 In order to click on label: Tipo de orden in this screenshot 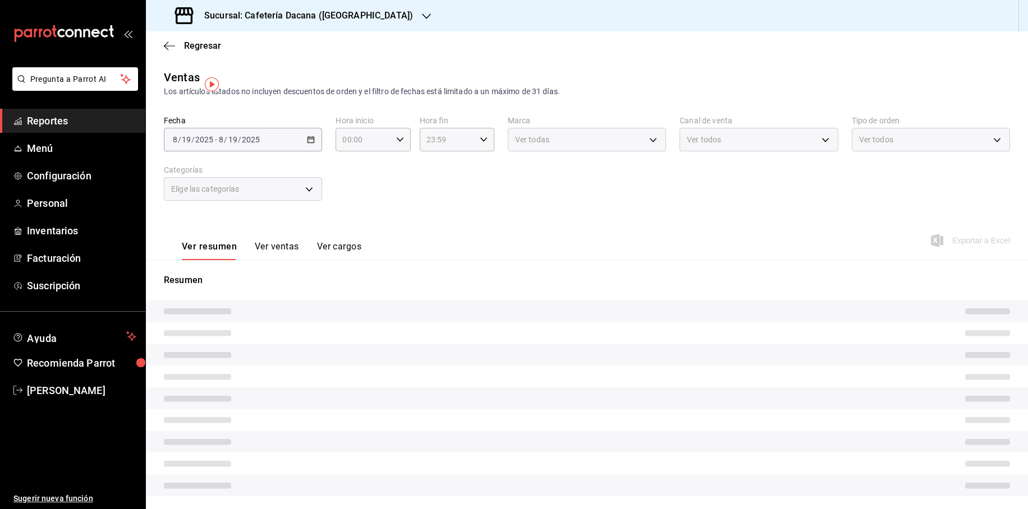, I will do `click(931, 121)`.